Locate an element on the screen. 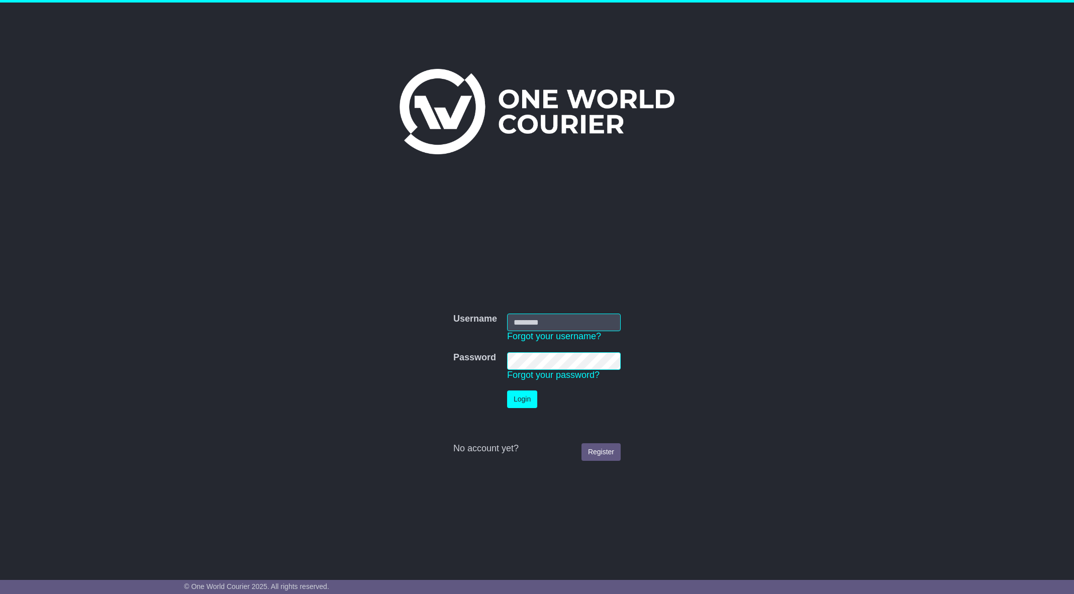 The height and width of the screenshot is (594, 1074). img: One World is located at coordinates (537, 112).